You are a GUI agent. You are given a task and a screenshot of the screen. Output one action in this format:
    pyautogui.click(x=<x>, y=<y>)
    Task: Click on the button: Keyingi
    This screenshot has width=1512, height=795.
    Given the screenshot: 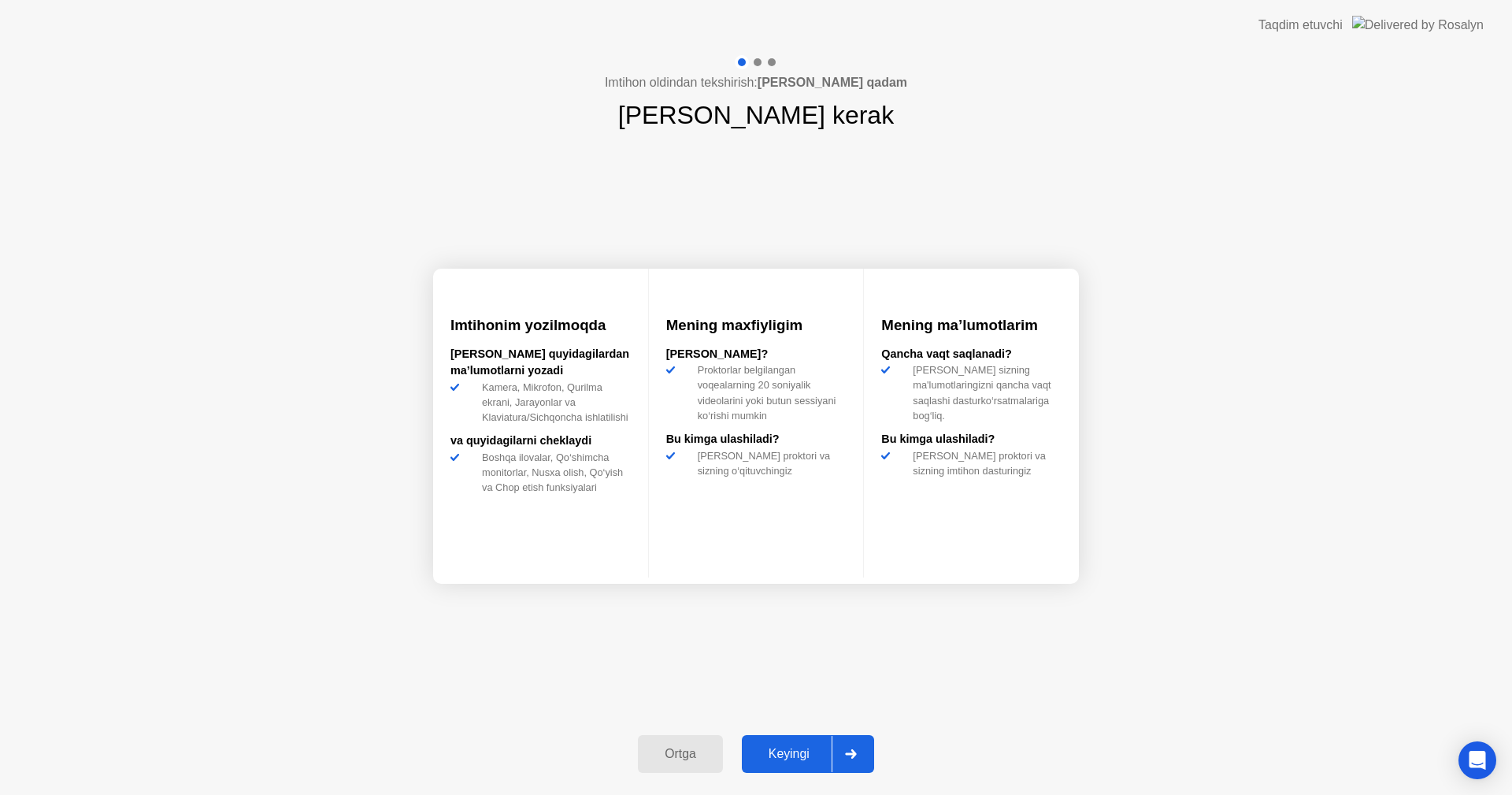 What is the action you would take?
    pyautogui.click(x=808, y=754)
    